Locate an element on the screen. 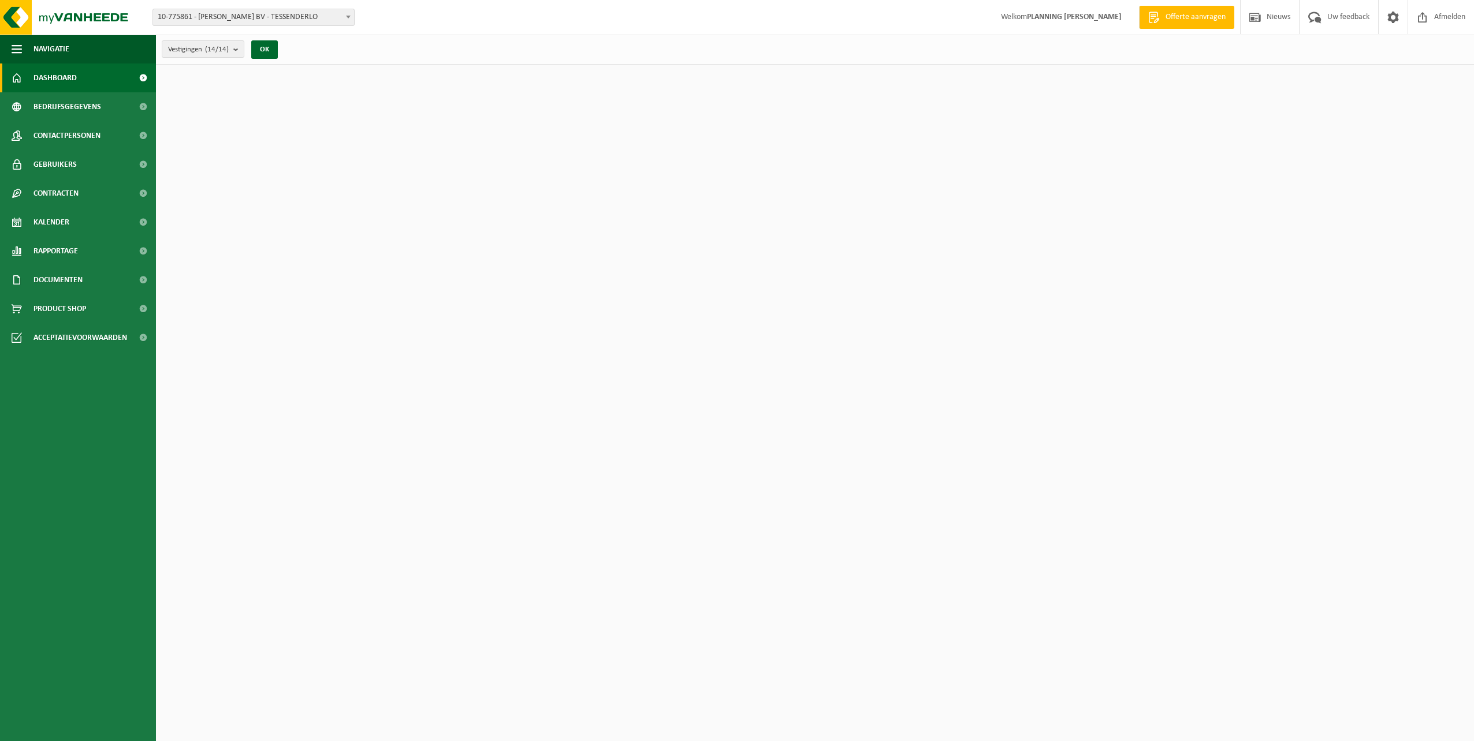 The width and height of the screenshot is (1474, 741). span: Dashboard is located at coordinates (55, 78).